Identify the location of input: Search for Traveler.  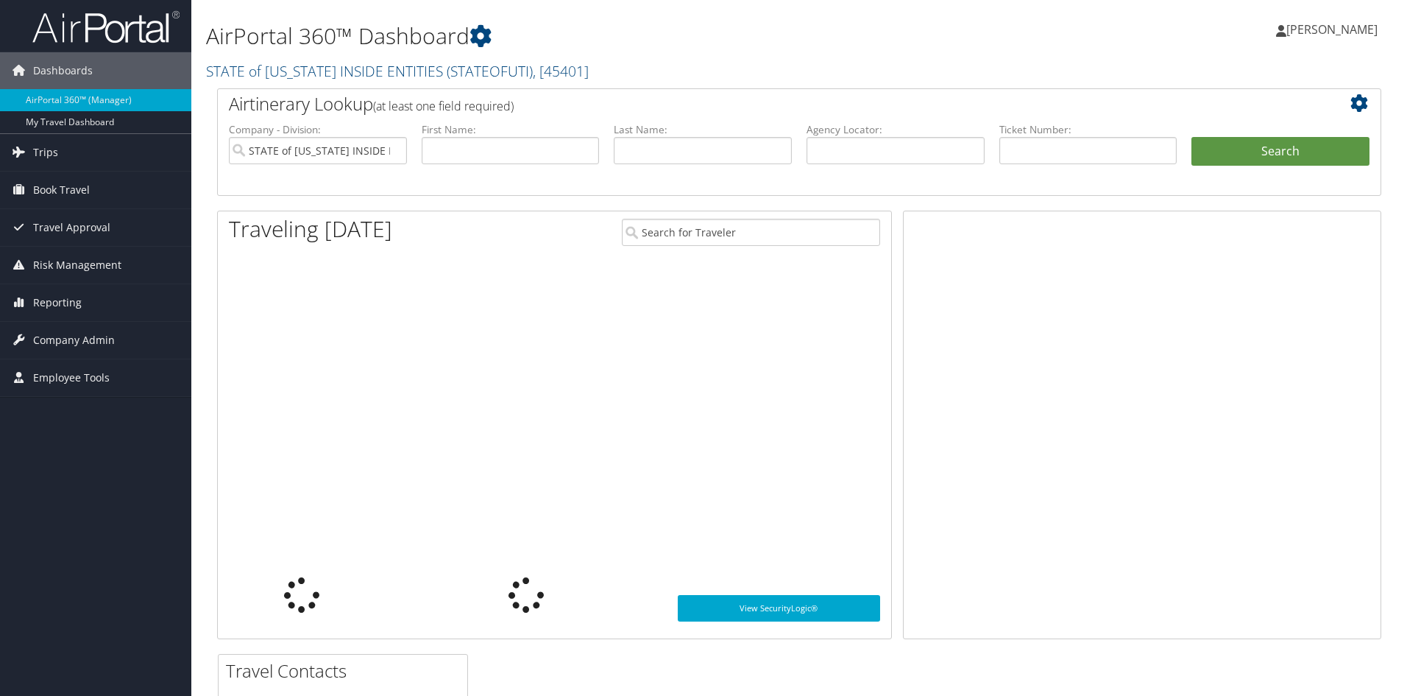
(751, 232).